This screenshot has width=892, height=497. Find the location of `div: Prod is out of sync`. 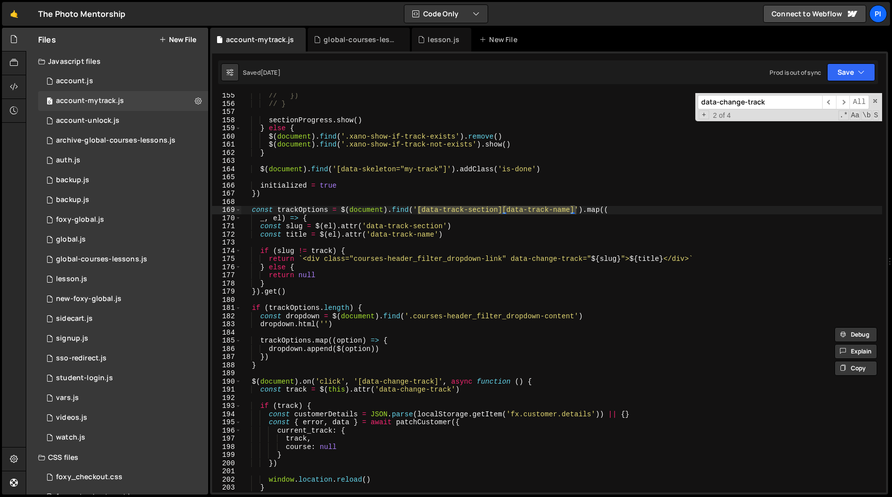

div: Prod is out of sync is located at coordinates (795, 72).